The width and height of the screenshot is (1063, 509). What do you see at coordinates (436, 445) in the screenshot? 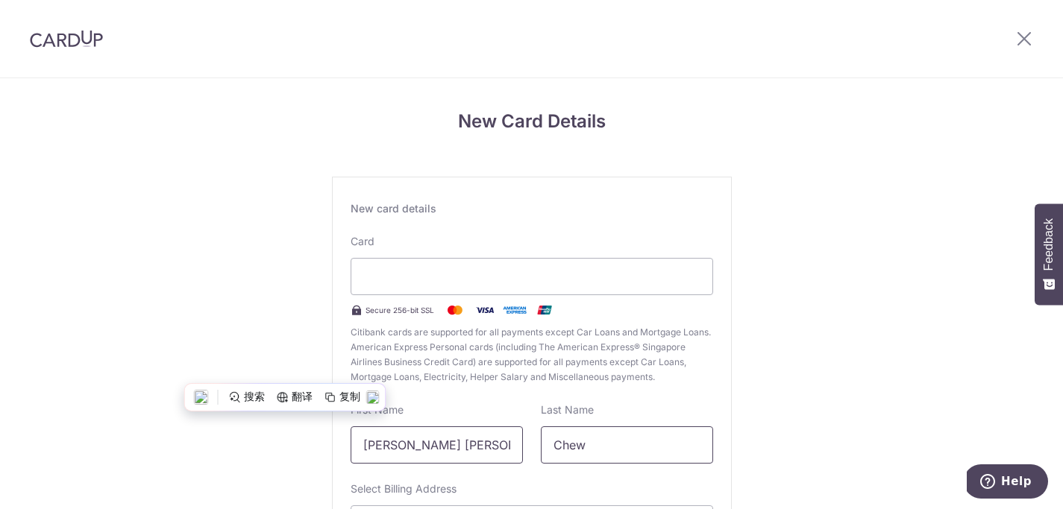
I see `input: Cardholder First Name` at bounding box center [436, 445].